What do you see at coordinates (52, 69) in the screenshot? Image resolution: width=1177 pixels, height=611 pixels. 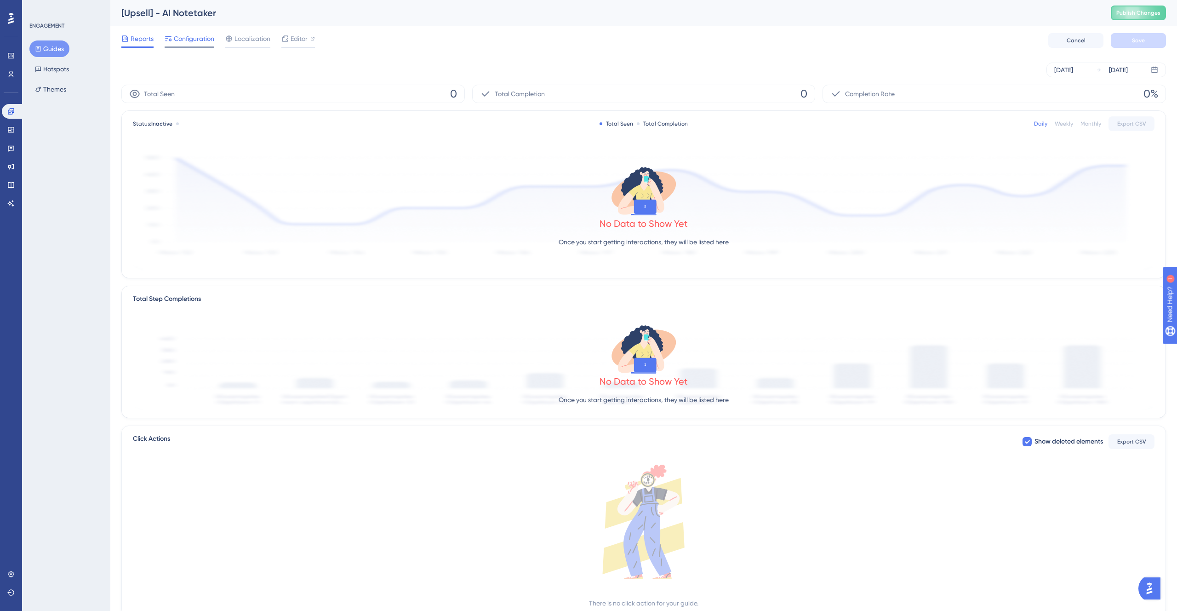 I see `button: Hotspots` at bounding box center [52, 69].